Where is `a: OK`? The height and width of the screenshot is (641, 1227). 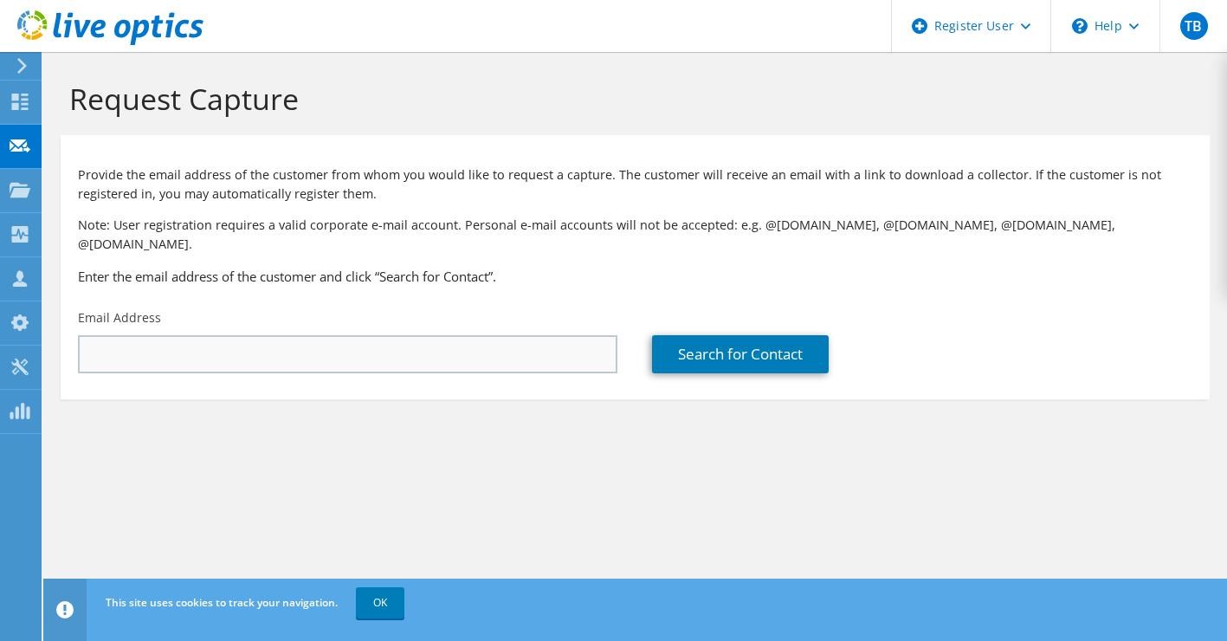 a: OK is located at coordinates (380, 603).